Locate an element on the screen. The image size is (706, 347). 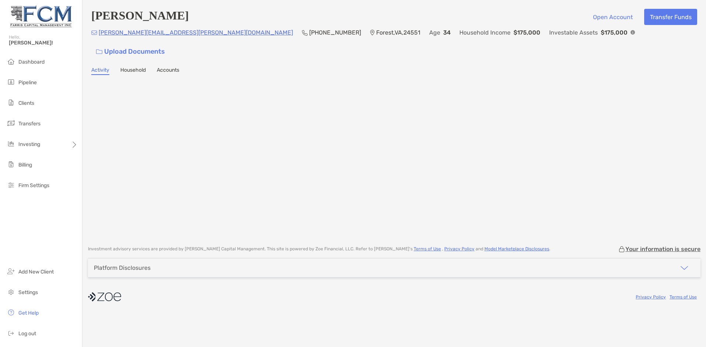
img: investing icon is located at coordinates (11, 144).